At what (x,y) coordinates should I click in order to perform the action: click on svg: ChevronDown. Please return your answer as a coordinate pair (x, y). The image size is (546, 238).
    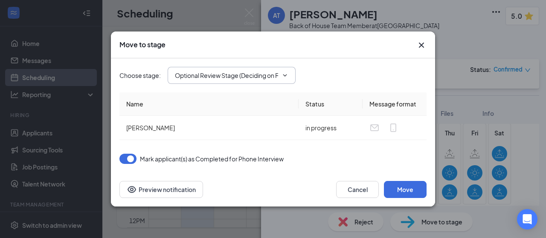
    Looking at the image, I should click on (285, 76).